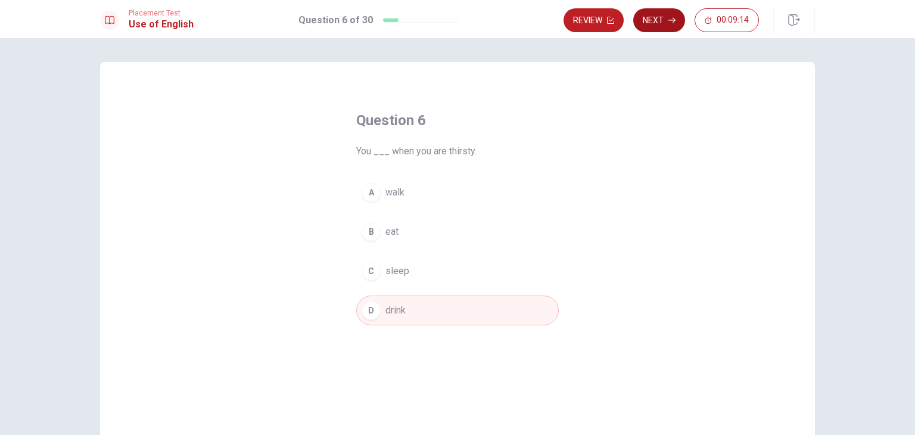  Describe the element at coordinates (395, 310) in the screenshot. I see `span: drink` at that location.